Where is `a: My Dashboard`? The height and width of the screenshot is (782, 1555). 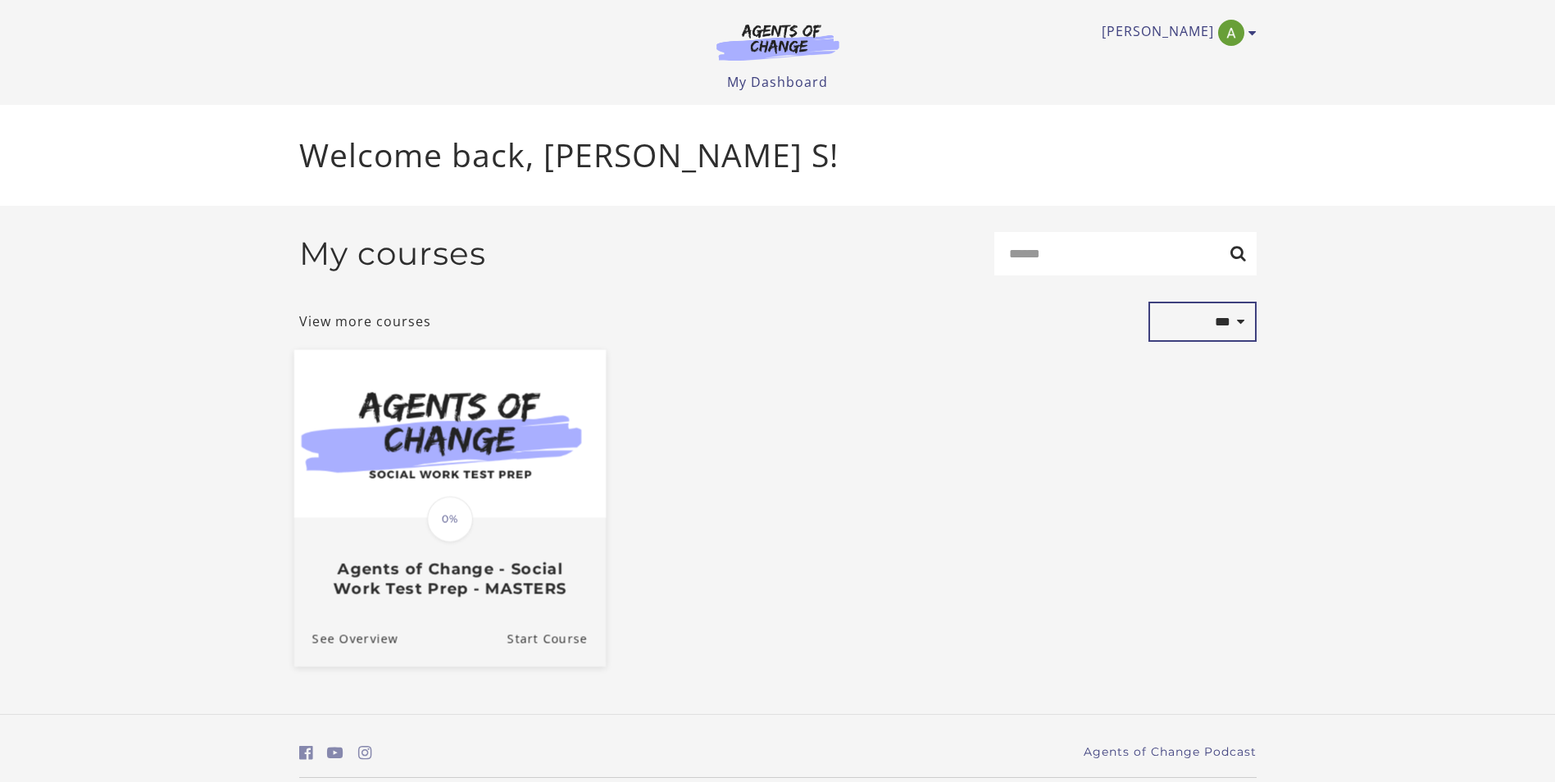
a: My Dashboard is located at coordinates (777, 82).